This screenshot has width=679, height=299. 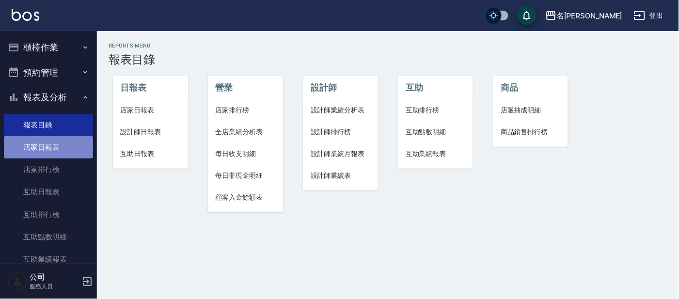 What do you see at coordinates (245, 176) in the screenshot?
I see `span: 每日非現金明細` at bounding box center [245, 176].